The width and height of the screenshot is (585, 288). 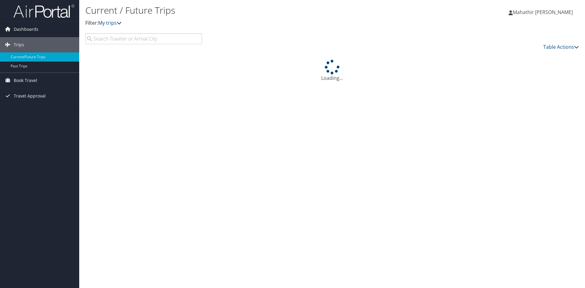 I want to click on p: Filter:, so click(x=250, y=23).